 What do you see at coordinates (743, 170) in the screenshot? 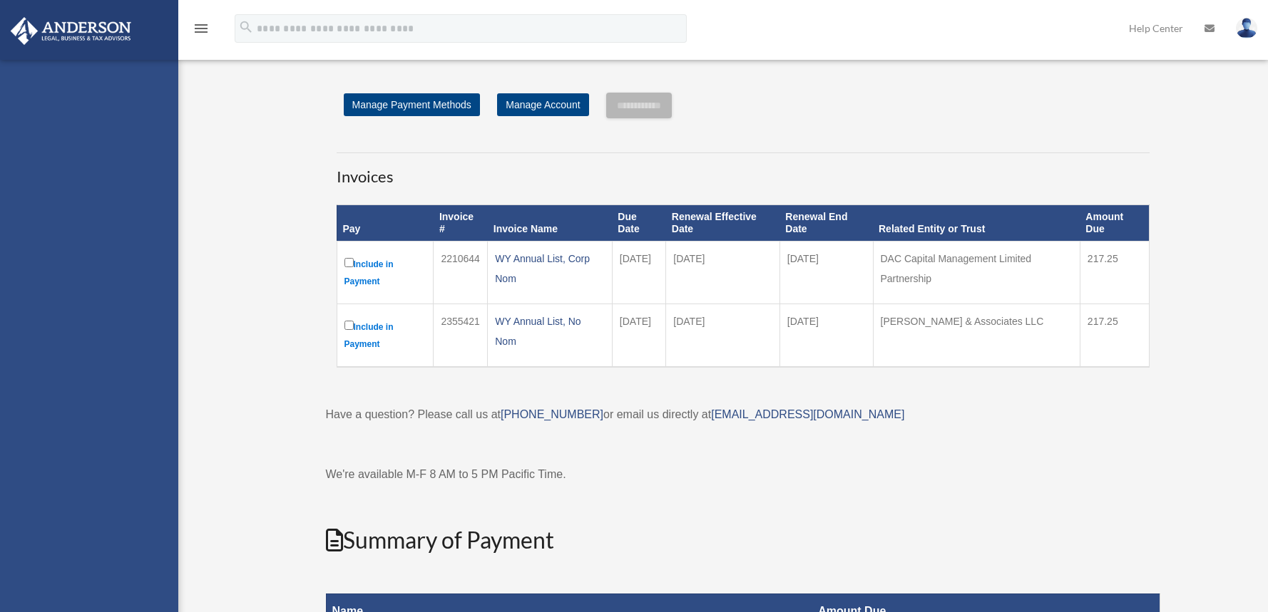
I see `h3: Invoices` at bounding box center [743, 170].